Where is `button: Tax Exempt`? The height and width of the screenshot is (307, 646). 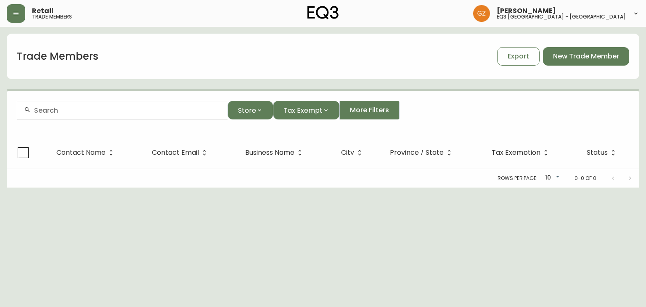 button: Tax Exempt is located at coordinates (306, 110).